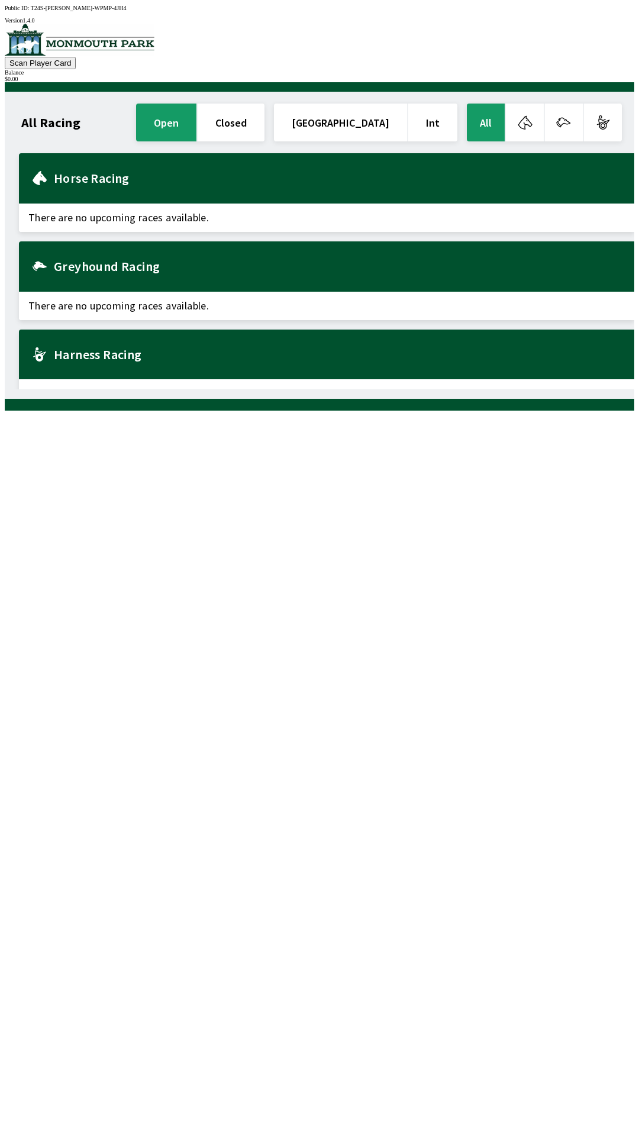  What do you see at coordinates (433, 122) in the screenshot?
I see `button: Int` at bounding box center [433, 122].